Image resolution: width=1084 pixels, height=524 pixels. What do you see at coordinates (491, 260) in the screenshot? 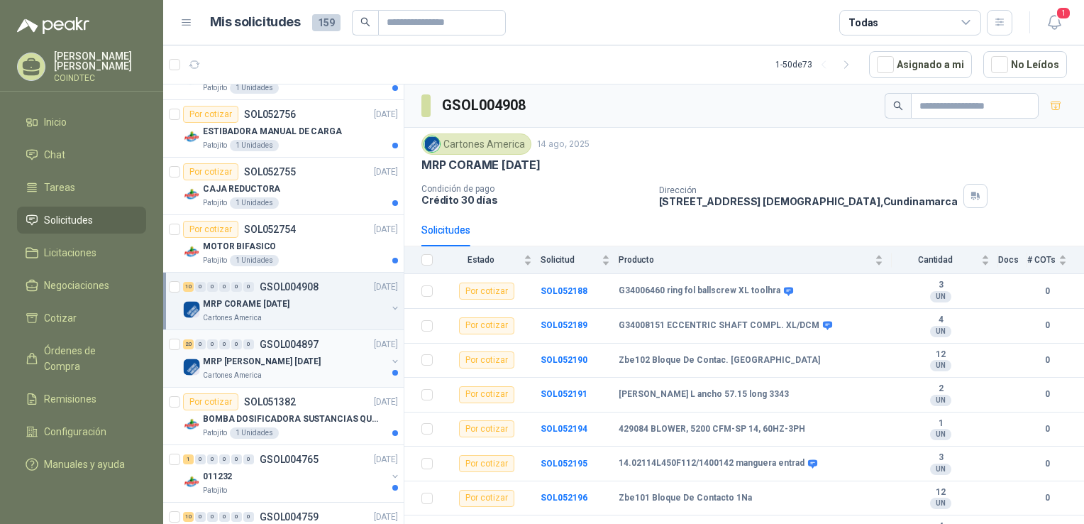
I see `th: Estado` at bounding box center [491, 260].